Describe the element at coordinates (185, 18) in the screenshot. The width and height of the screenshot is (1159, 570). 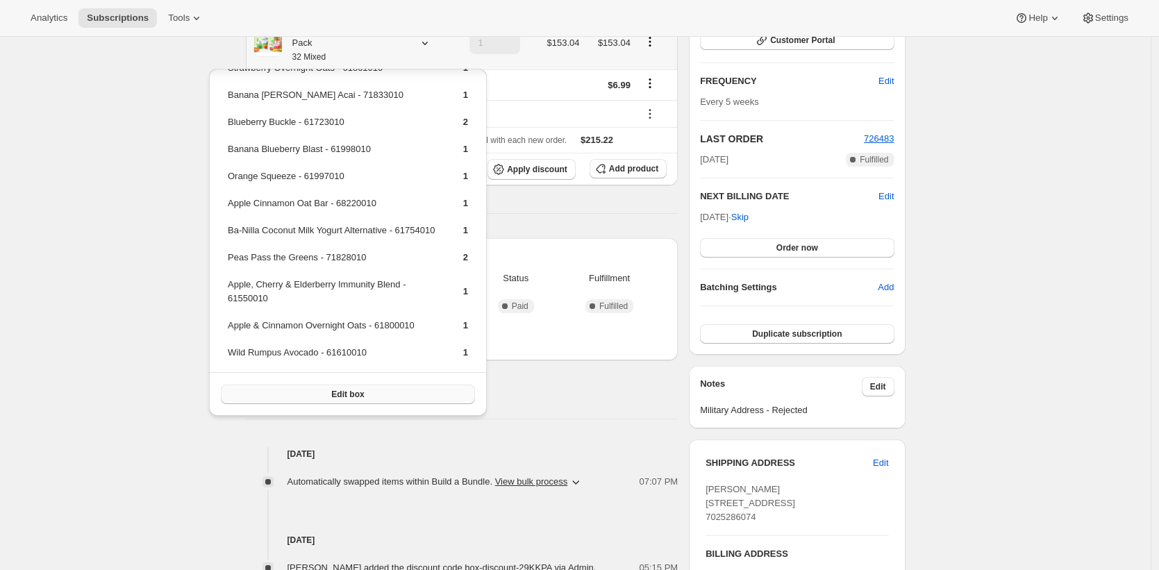
I see `button: Tools` at that location.